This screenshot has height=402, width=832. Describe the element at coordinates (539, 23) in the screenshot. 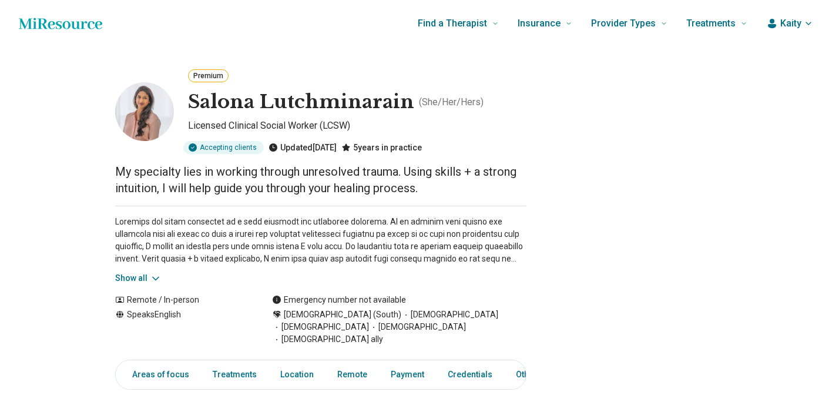

I see `span: Insurance` at that location.